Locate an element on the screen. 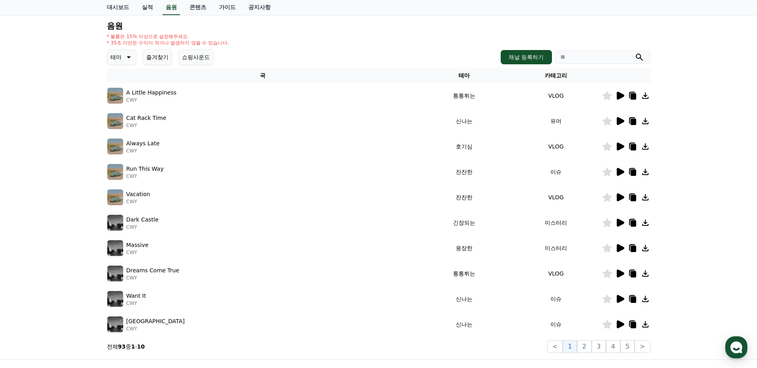  p: Run This Way is located at coordinates (145, 169).